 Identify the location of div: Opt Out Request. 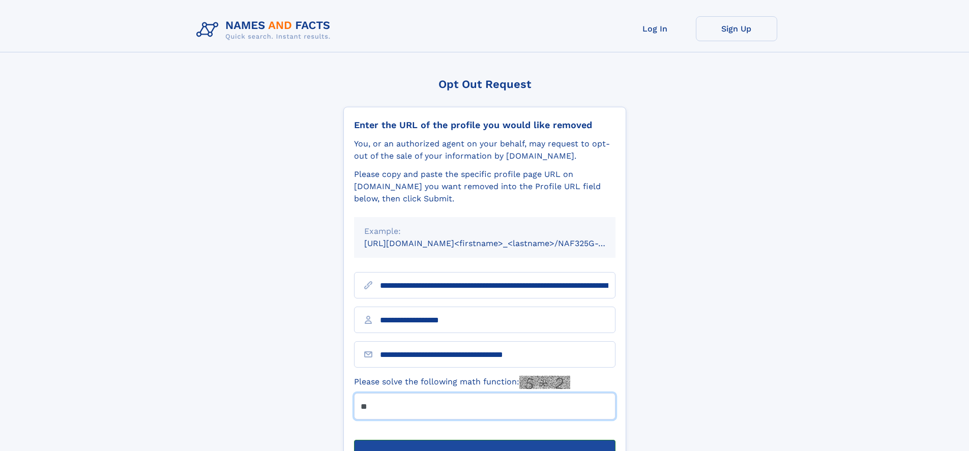
(485, 84).